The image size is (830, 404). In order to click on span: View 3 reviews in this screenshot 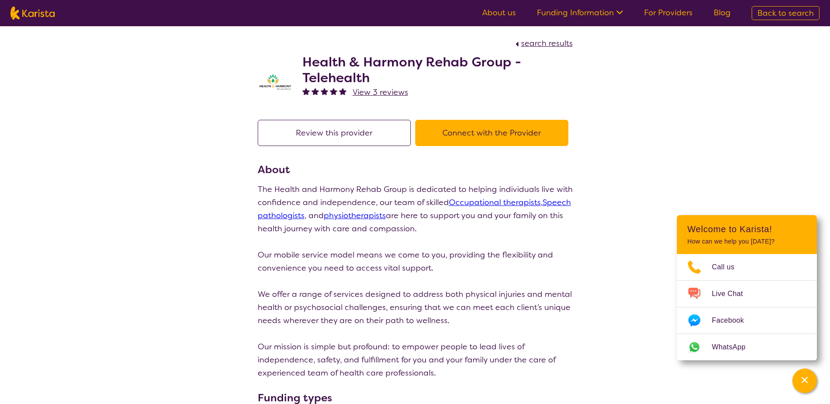, I will do `click(380, 92)`.